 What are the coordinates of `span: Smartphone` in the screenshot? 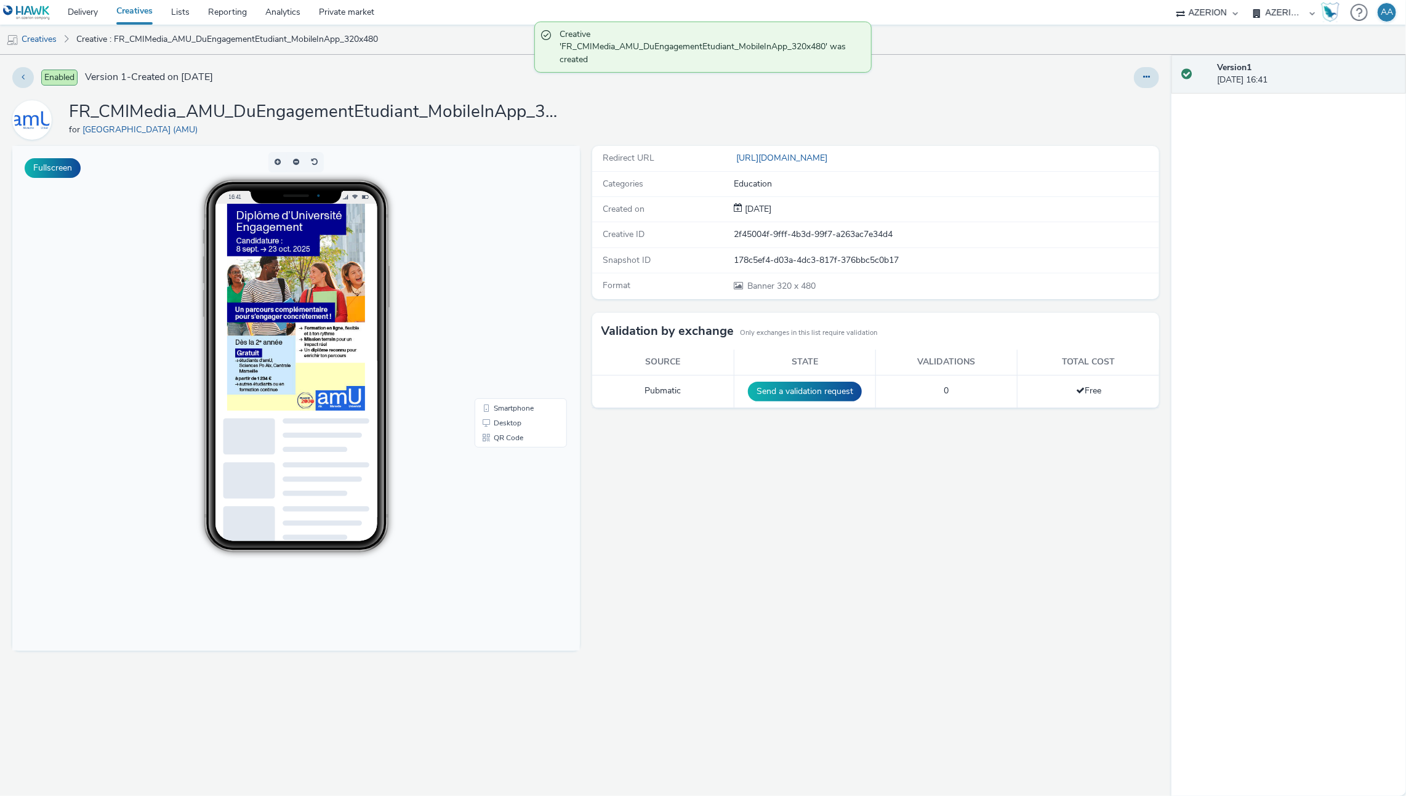 It's located at (501, 262).